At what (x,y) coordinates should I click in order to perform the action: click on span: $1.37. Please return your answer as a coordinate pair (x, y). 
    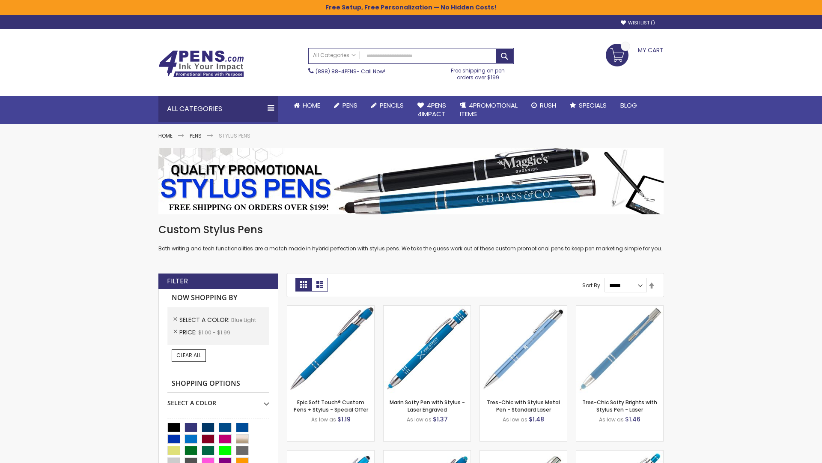
    Looking at the image, I should click on (440, 419).